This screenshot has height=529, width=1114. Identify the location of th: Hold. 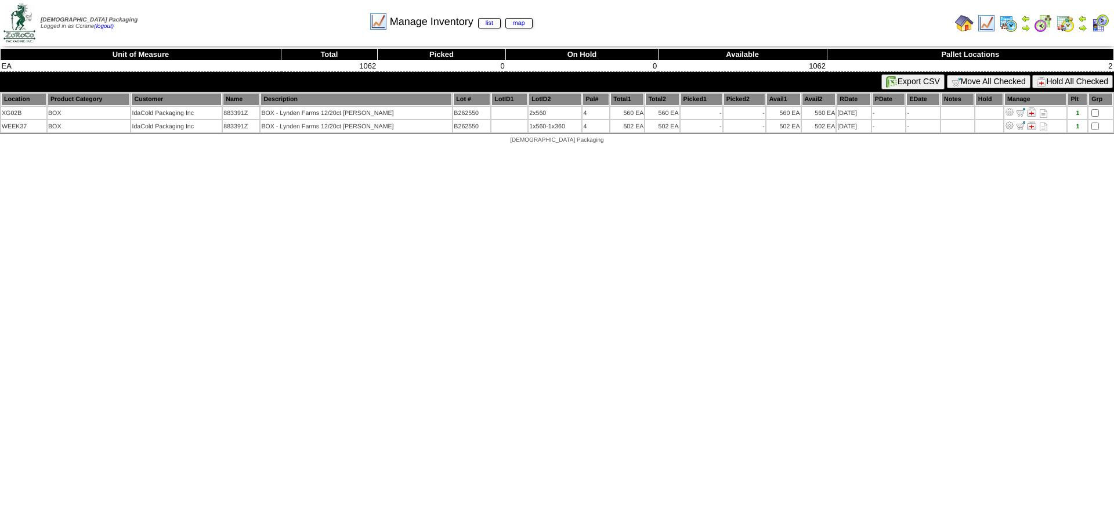
(989, 99).